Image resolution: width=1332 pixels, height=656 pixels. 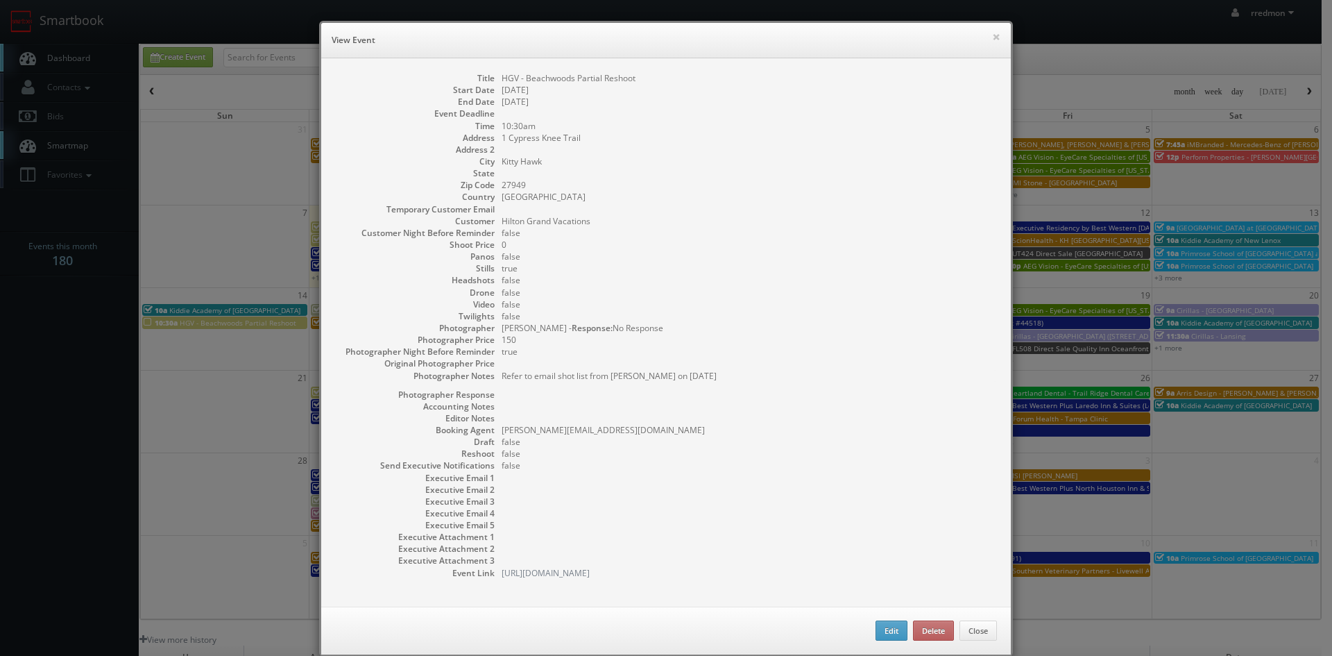 I want to click on dt: Video, so click(x=415, y=304).